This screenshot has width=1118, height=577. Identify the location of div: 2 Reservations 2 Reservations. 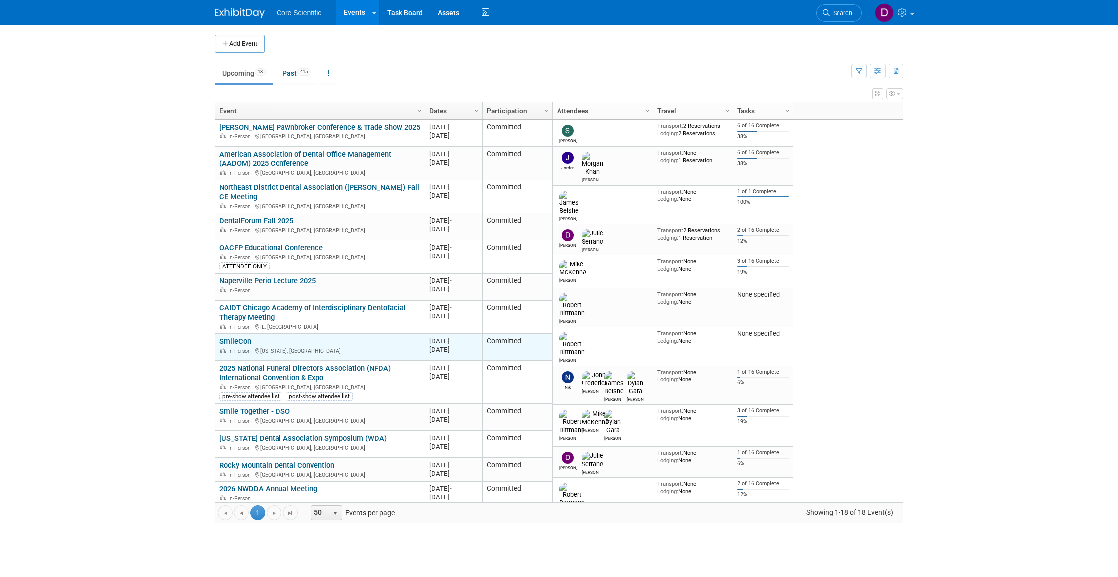
(693, 129).